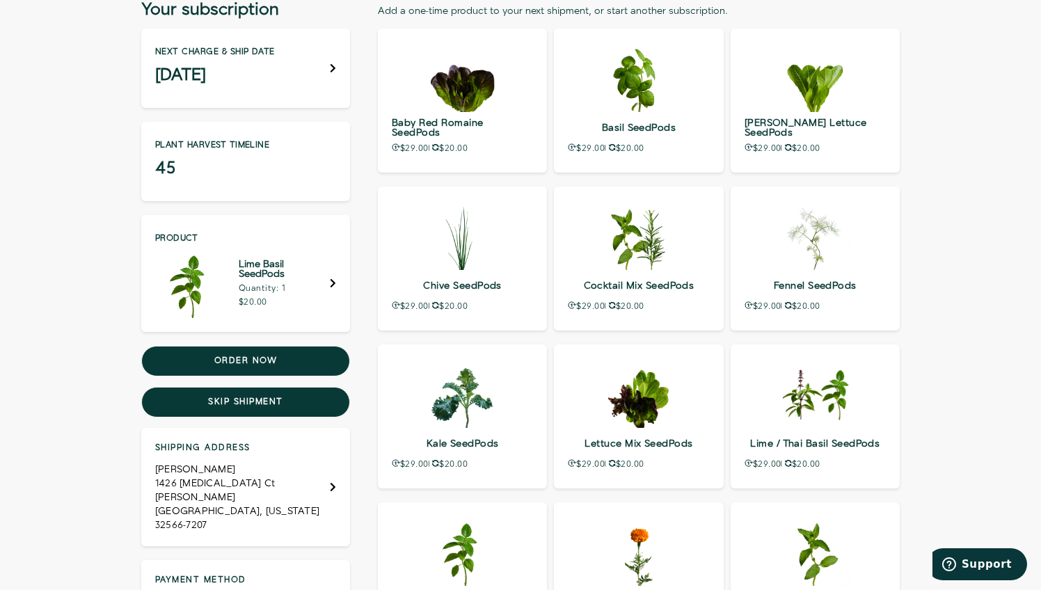 Image resolution: width=1041 pixels, height=590 pixels. I want to click on img: lettuce-mix-seedpods, so click(639, 393).